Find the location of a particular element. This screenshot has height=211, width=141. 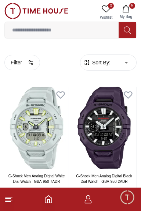

span: My Bag is located at coordinates (126, 16).